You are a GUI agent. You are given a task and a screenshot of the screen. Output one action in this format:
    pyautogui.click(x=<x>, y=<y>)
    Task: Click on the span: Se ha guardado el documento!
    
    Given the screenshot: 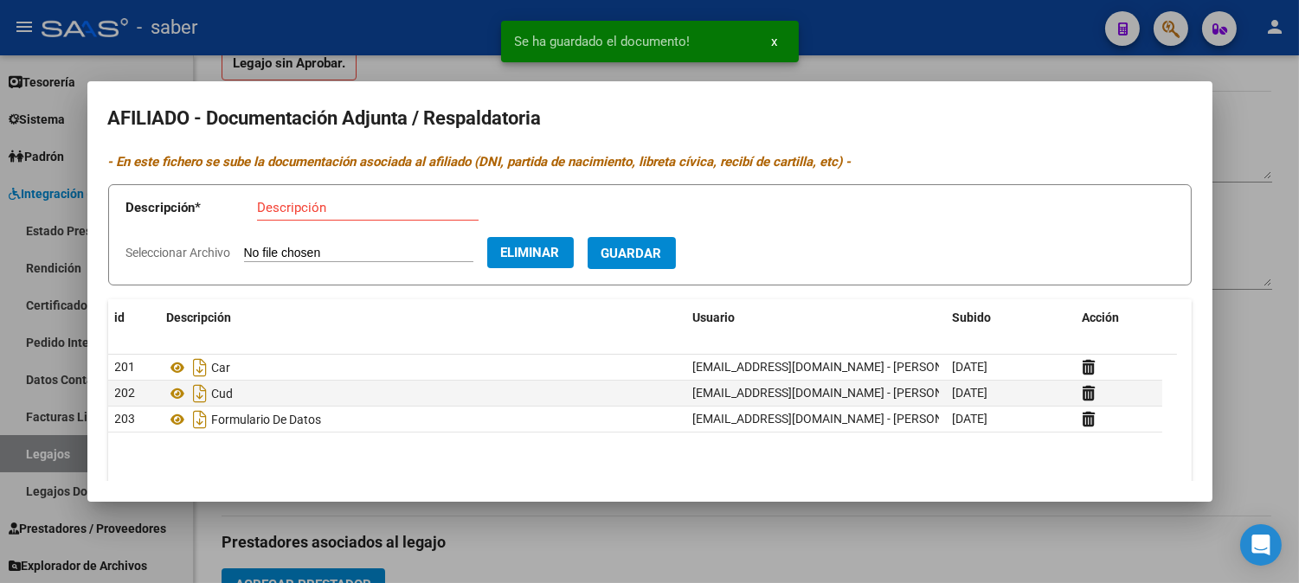 What is the action you would take?
    pyautogui.click(x=602, y=42)
    